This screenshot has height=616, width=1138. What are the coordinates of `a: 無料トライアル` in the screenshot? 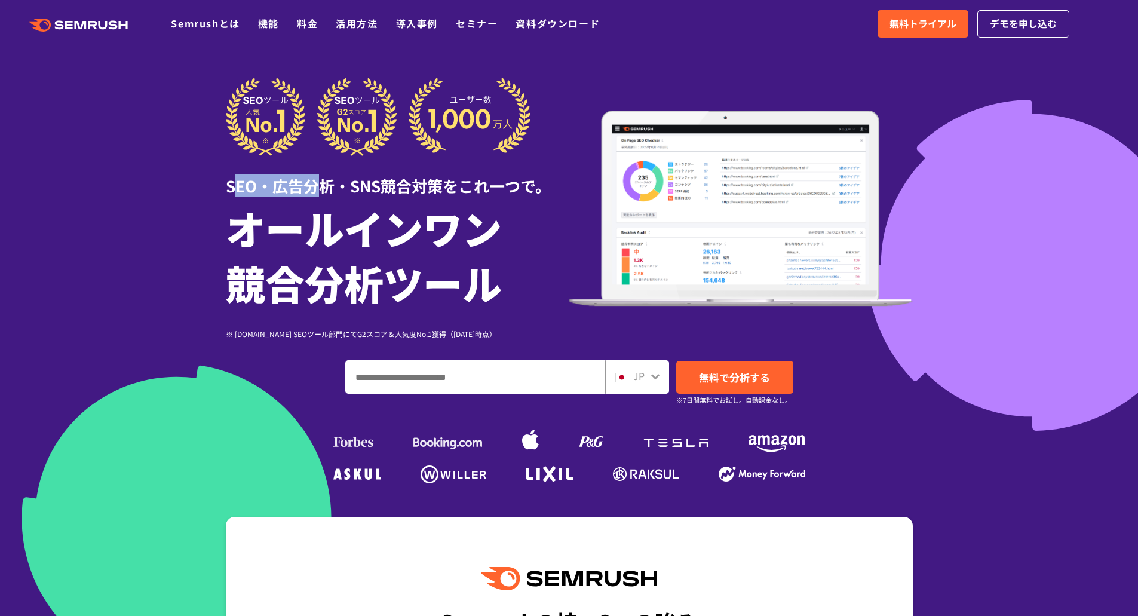 It's located at (923, 24).